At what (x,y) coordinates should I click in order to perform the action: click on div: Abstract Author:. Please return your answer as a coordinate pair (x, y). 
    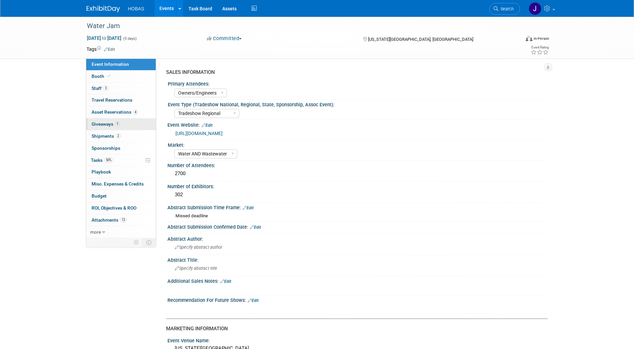
    Looking at the image, I should click on (358, 238).